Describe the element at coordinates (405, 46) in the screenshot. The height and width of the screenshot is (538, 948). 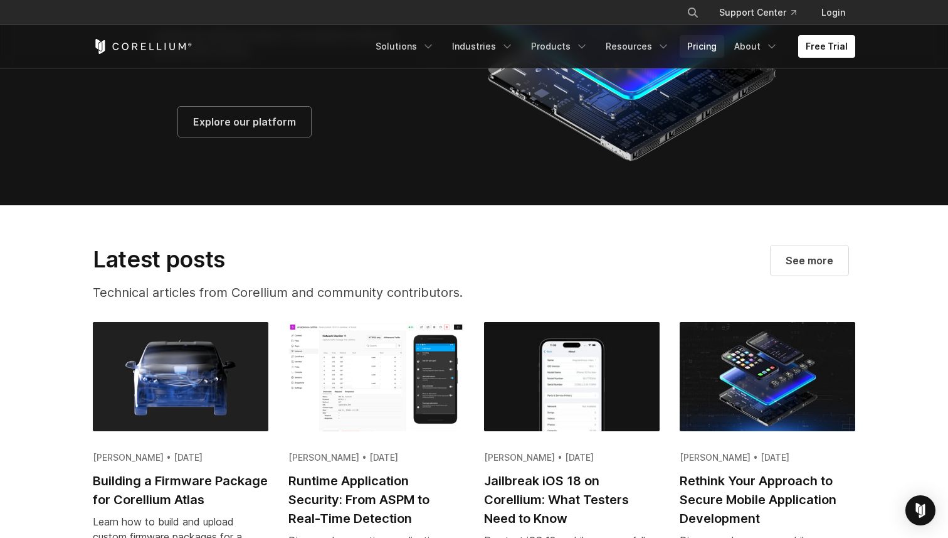
I see `a: Solutions` at that location.